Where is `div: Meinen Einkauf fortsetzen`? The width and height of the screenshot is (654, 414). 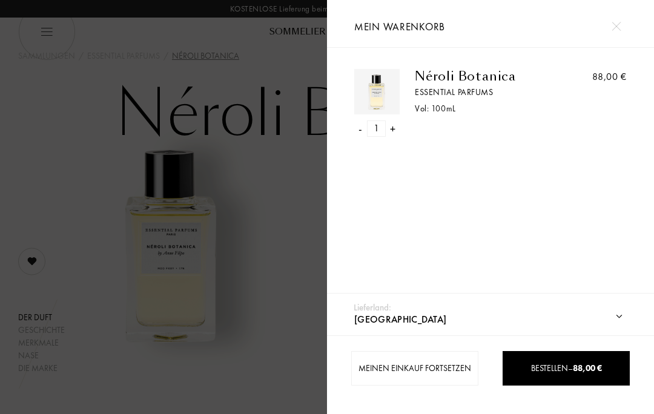 div: Meinen Einkauf fortsetzen is located at coordinates (415, 368).